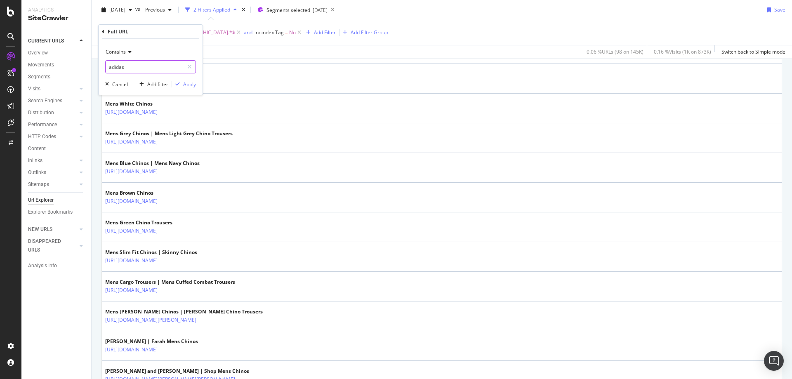 The image size is (792, 379). I want to click on button: Apply, so click(184, 84).